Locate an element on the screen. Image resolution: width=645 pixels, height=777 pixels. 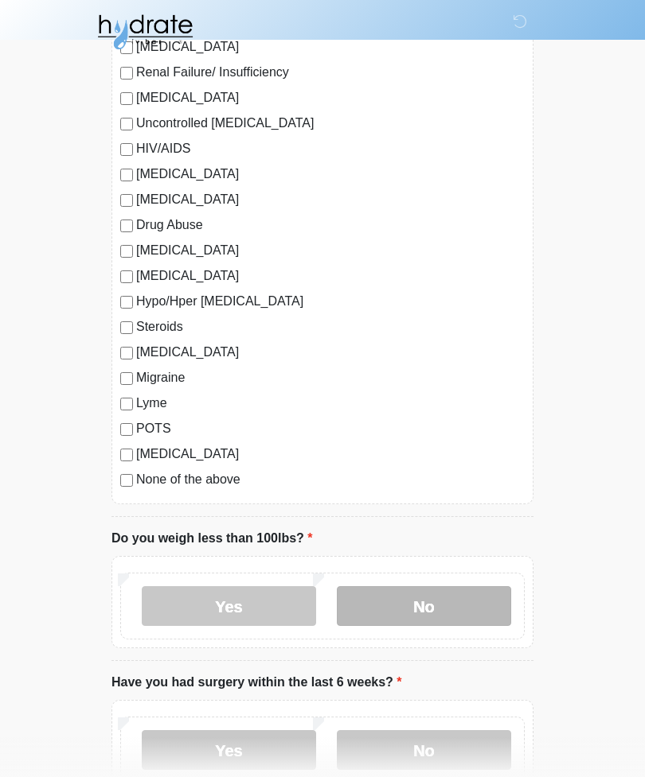
input: Steroids is located at coordinates (127, 328).